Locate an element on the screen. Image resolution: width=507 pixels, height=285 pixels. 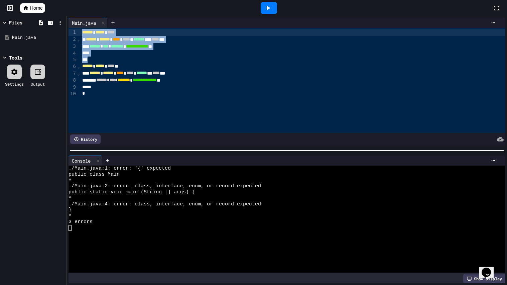
div: Settings is located at coordinates (14, 84).